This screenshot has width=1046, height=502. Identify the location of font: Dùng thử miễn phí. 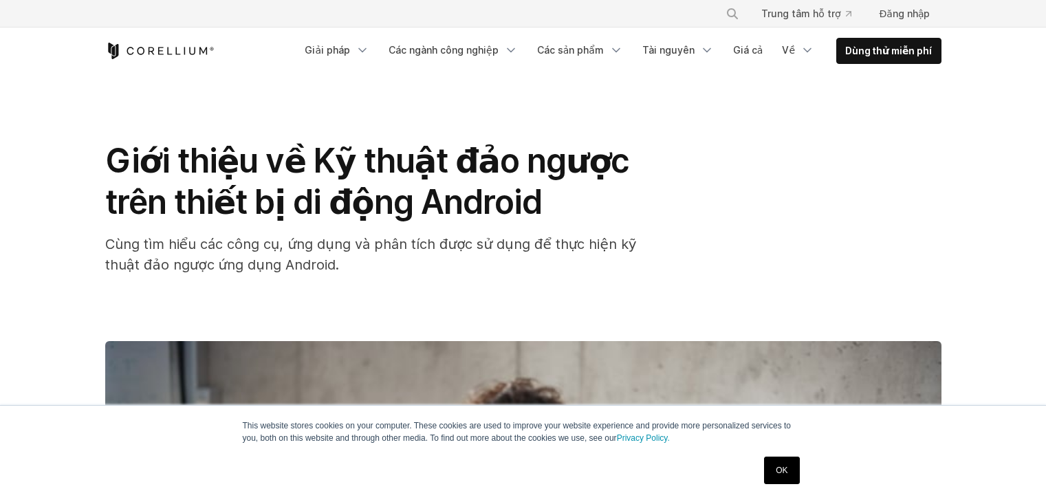
(889, 50).